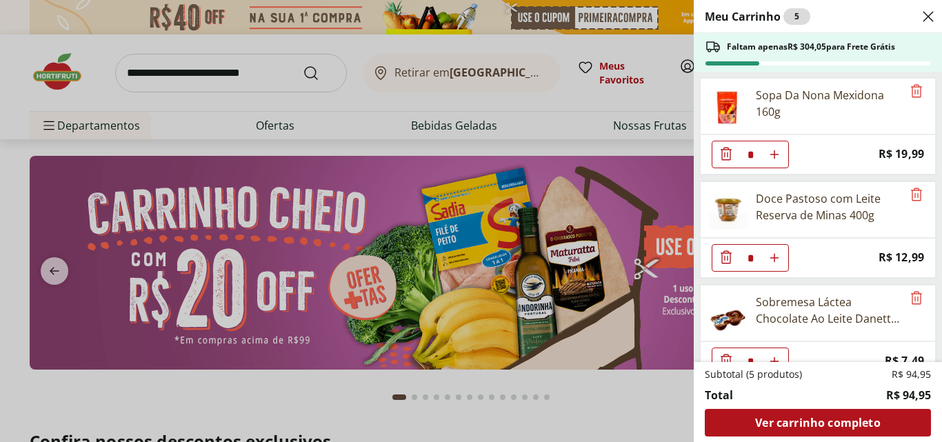  Describe the element at coordinates (757, 17) in the screenshot. I see `h2: Meu Carrinho` at that location.